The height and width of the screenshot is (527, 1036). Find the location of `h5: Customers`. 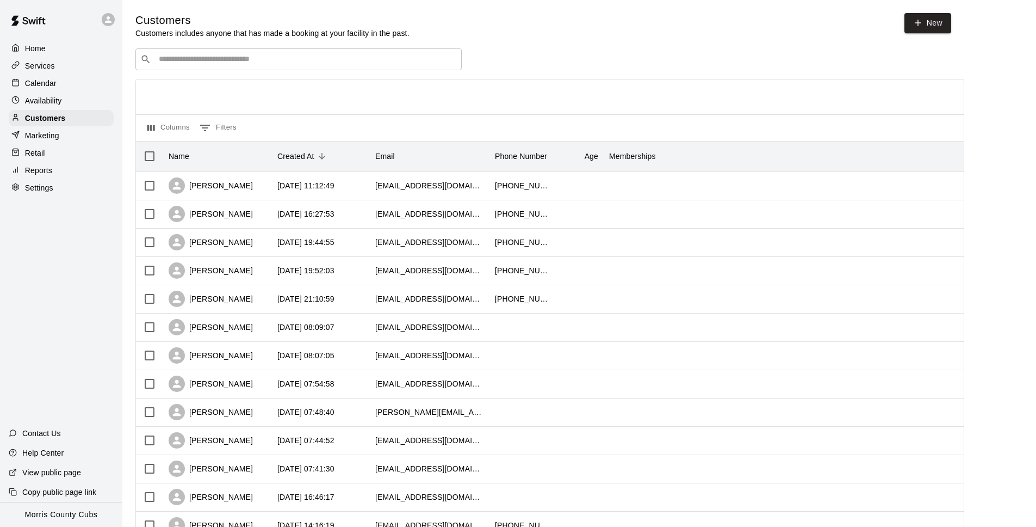

h5: Customers is located at coordinates (273, 20).